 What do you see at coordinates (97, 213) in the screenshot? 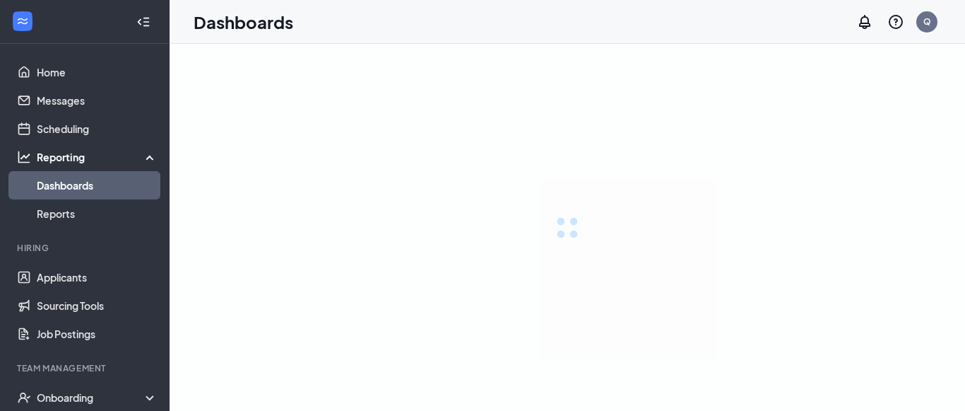
I see `a: Reports` at bounding box center [97, 213].